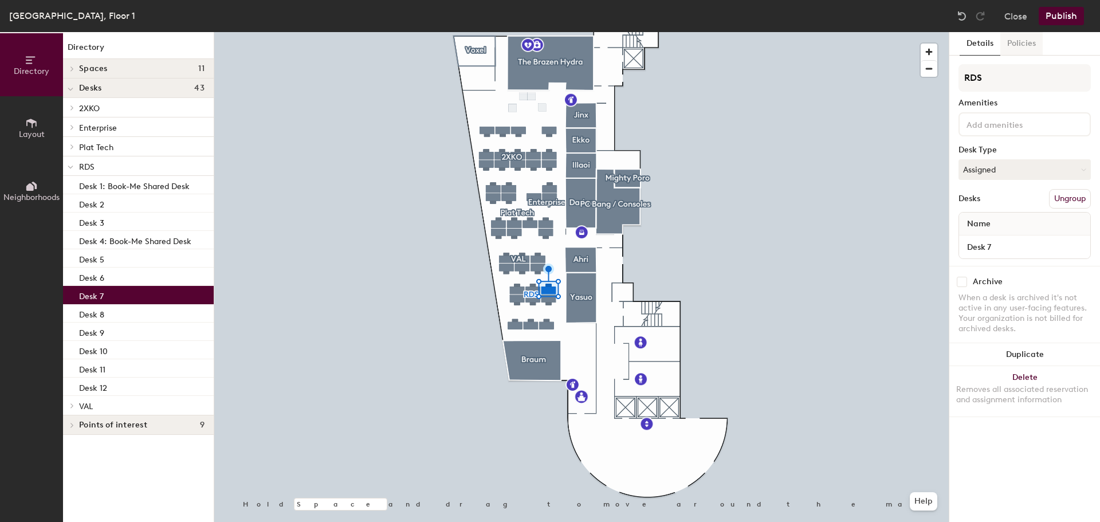  What do you see at coordinates (113, 425) in the screenshot?
I see `span: Points of interest` at bounding box center [113, 425].